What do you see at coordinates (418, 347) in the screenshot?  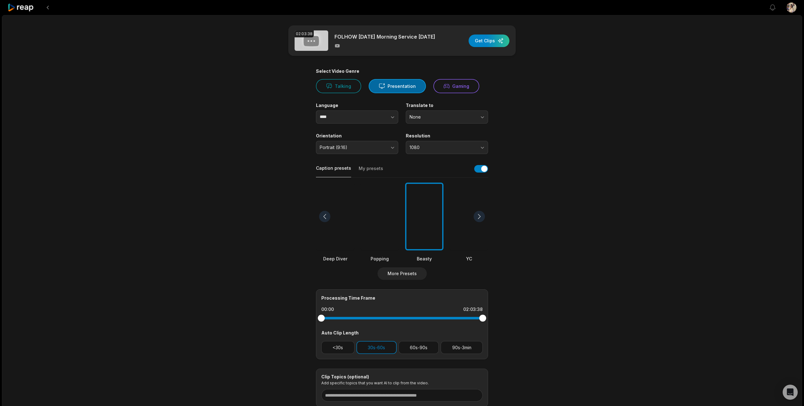 I see `button: 60s-90s` at bounding box center [418, 347].